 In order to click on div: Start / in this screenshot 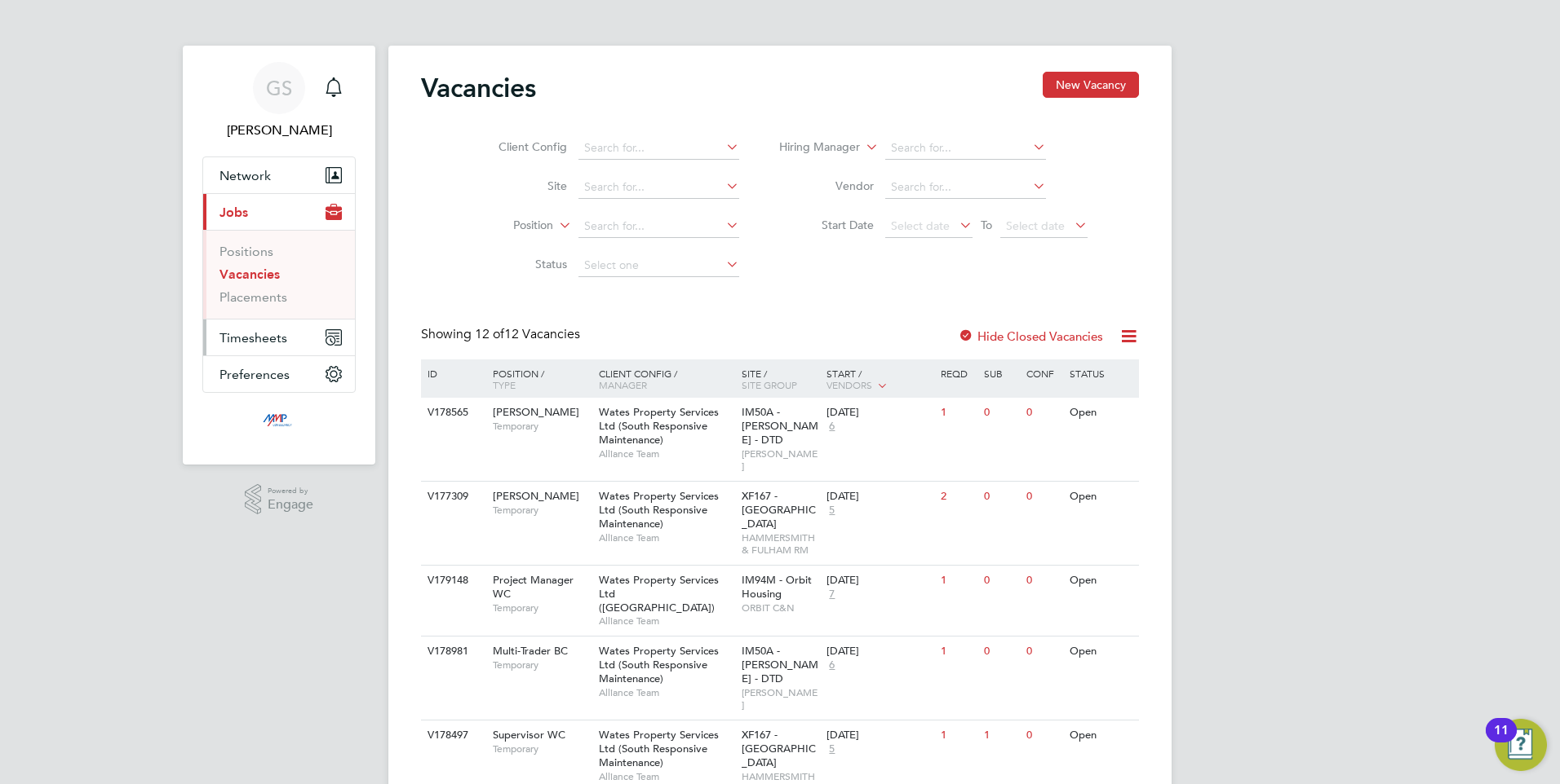, I will do `click(879, 380)`.